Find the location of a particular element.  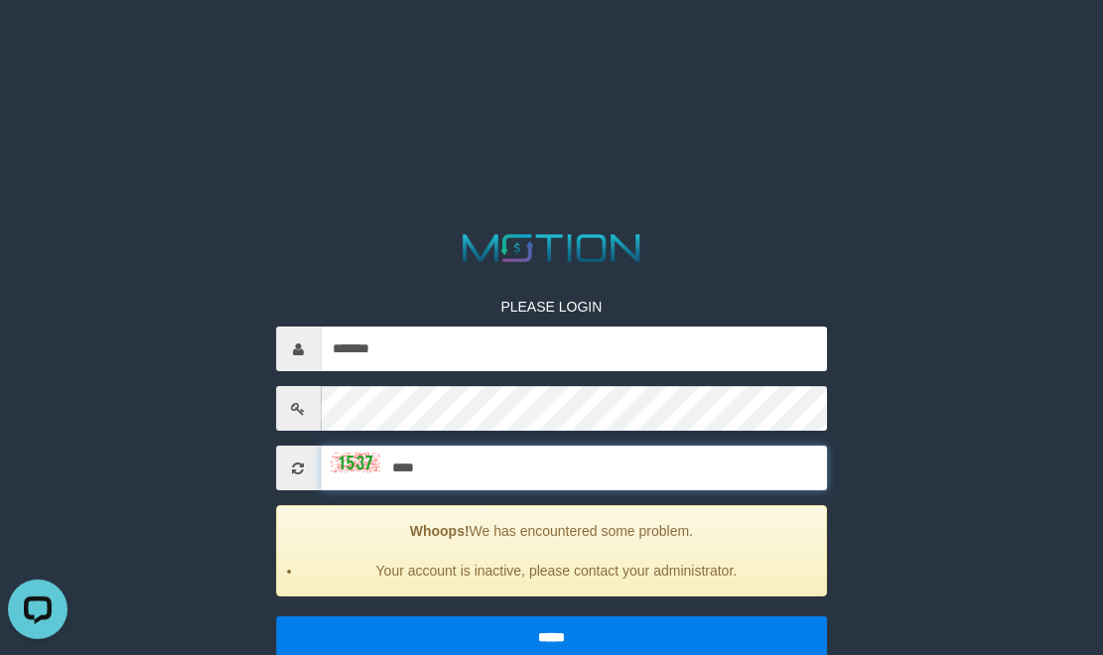

img: MOTION_logo.png is located at coordinates (551, 248).